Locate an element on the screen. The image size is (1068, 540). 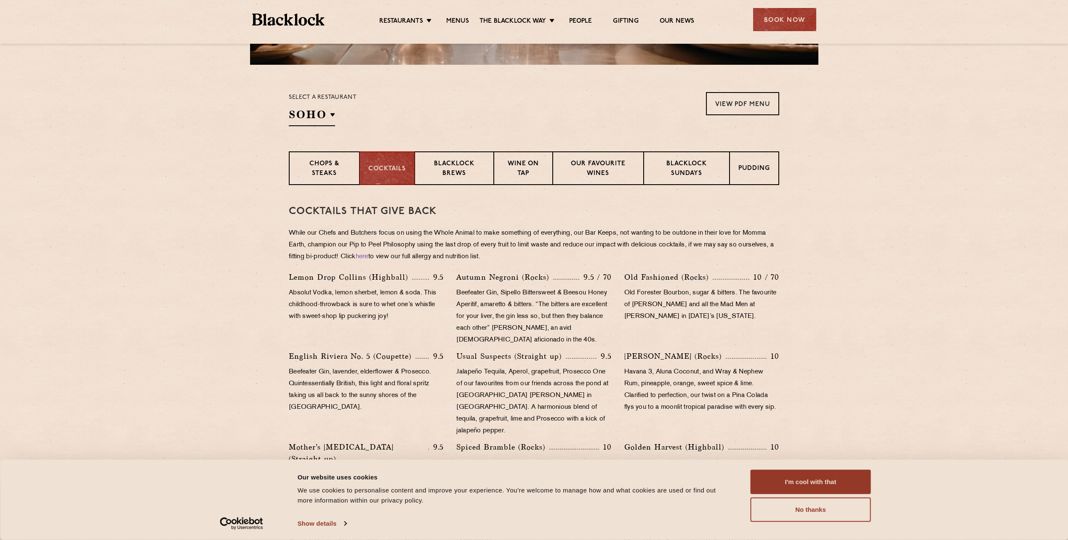
p: Wine on Tap is located at coordinates (523, 169).